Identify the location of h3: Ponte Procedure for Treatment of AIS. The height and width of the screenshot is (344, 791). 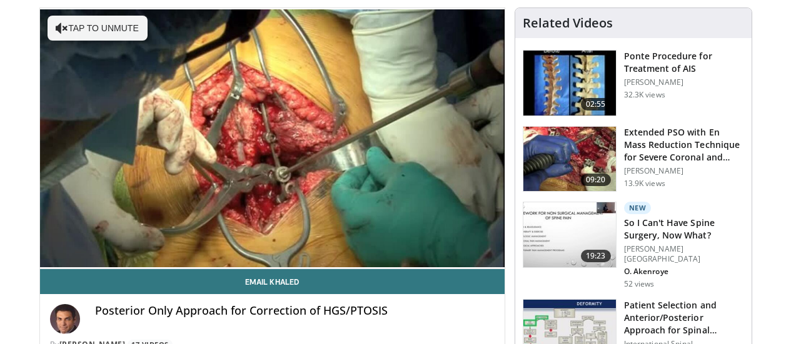
(684, 63).